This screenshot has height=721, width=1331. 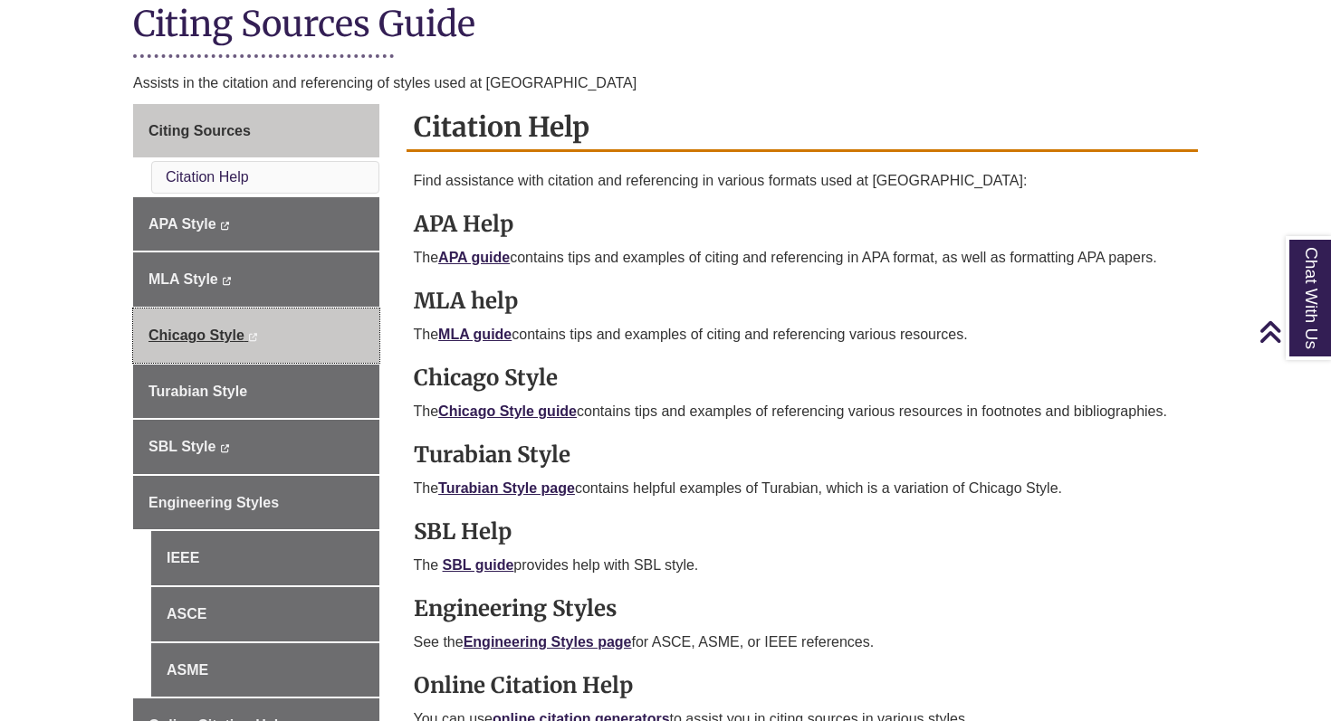 What do you see at coordinates (182, 224) in the screenshot?
I see `span: APA Style` at bounding box center [182, 224].